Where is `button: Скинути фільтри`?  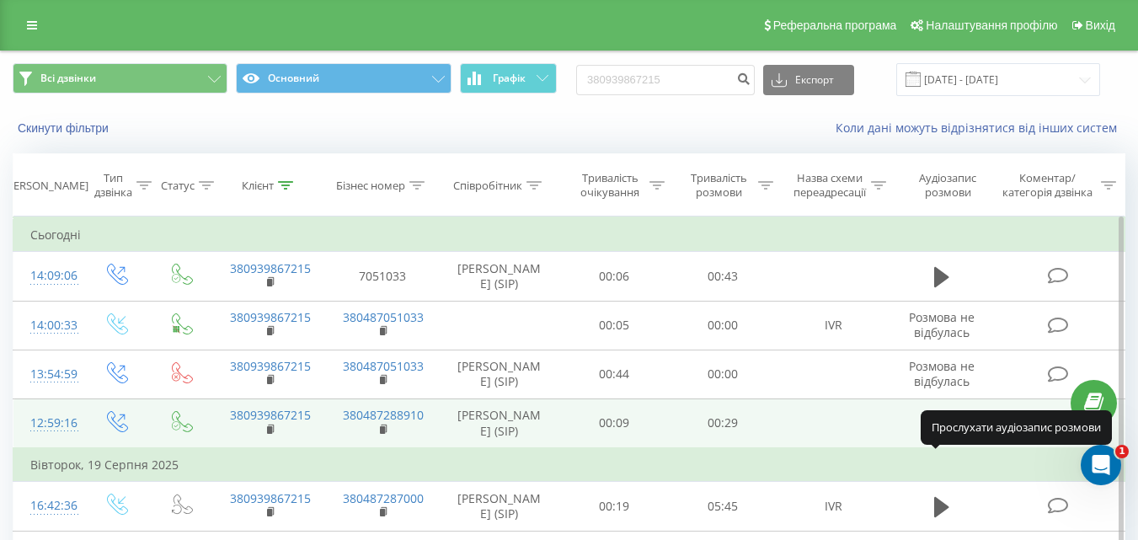 button: Скинути фільтри is located at coordinates (65, 128).